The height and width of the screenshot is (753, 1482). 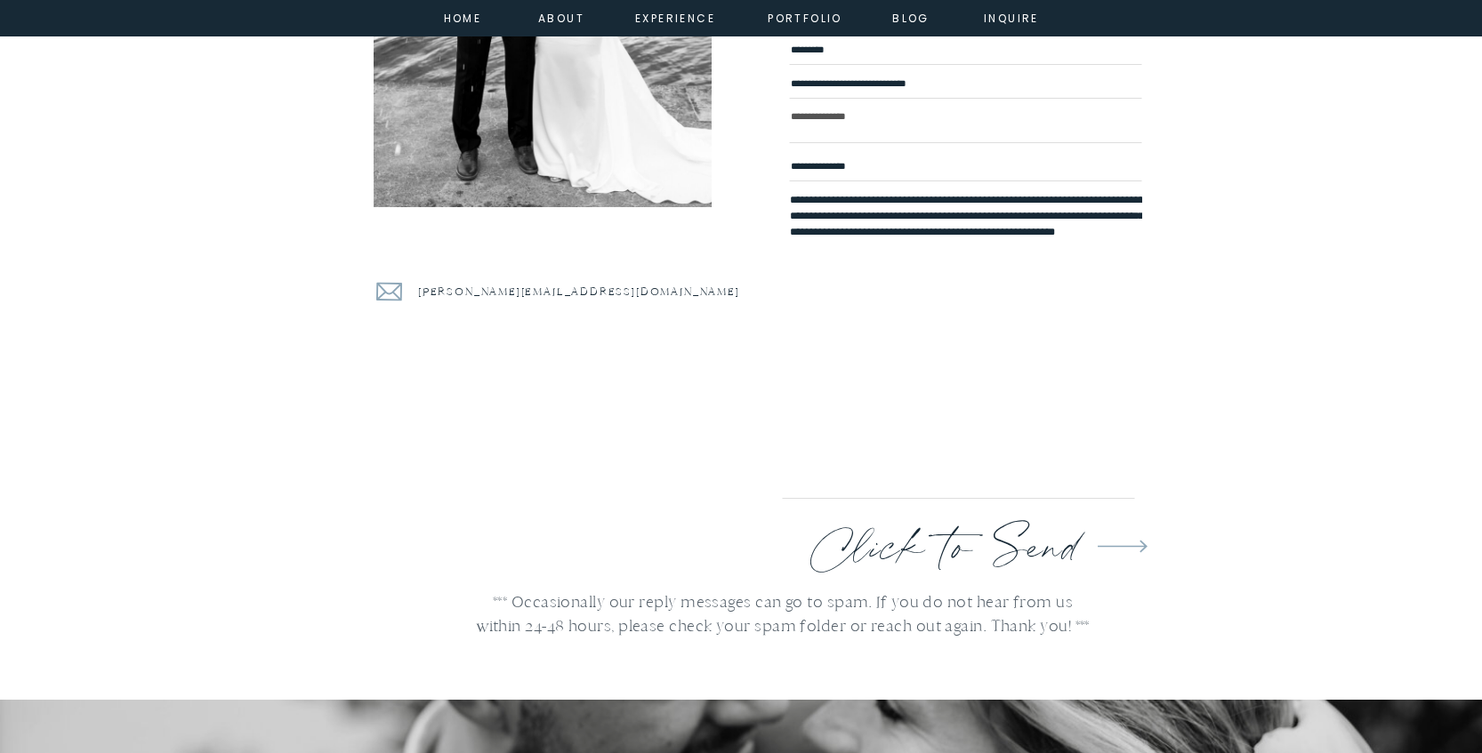 I want to click on a: portfolio, so click(x=805, y=17).